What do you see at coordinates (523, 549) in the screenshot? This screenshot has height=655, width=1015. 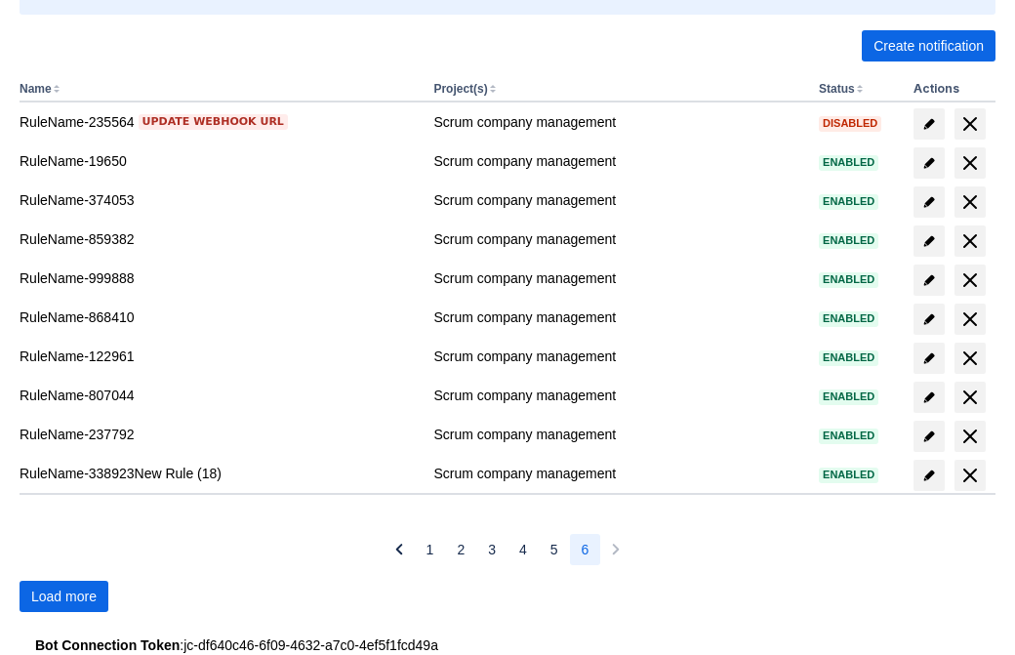 I see `button: Page 4` at bounding box center [523, 549].